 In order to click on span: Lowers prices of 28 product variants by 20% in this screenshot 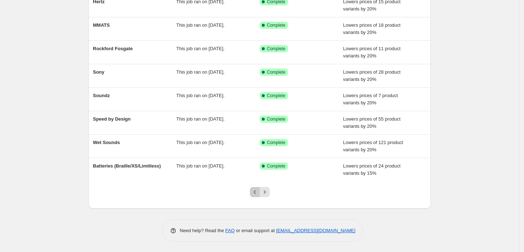, I will do `click(372, 75)`.